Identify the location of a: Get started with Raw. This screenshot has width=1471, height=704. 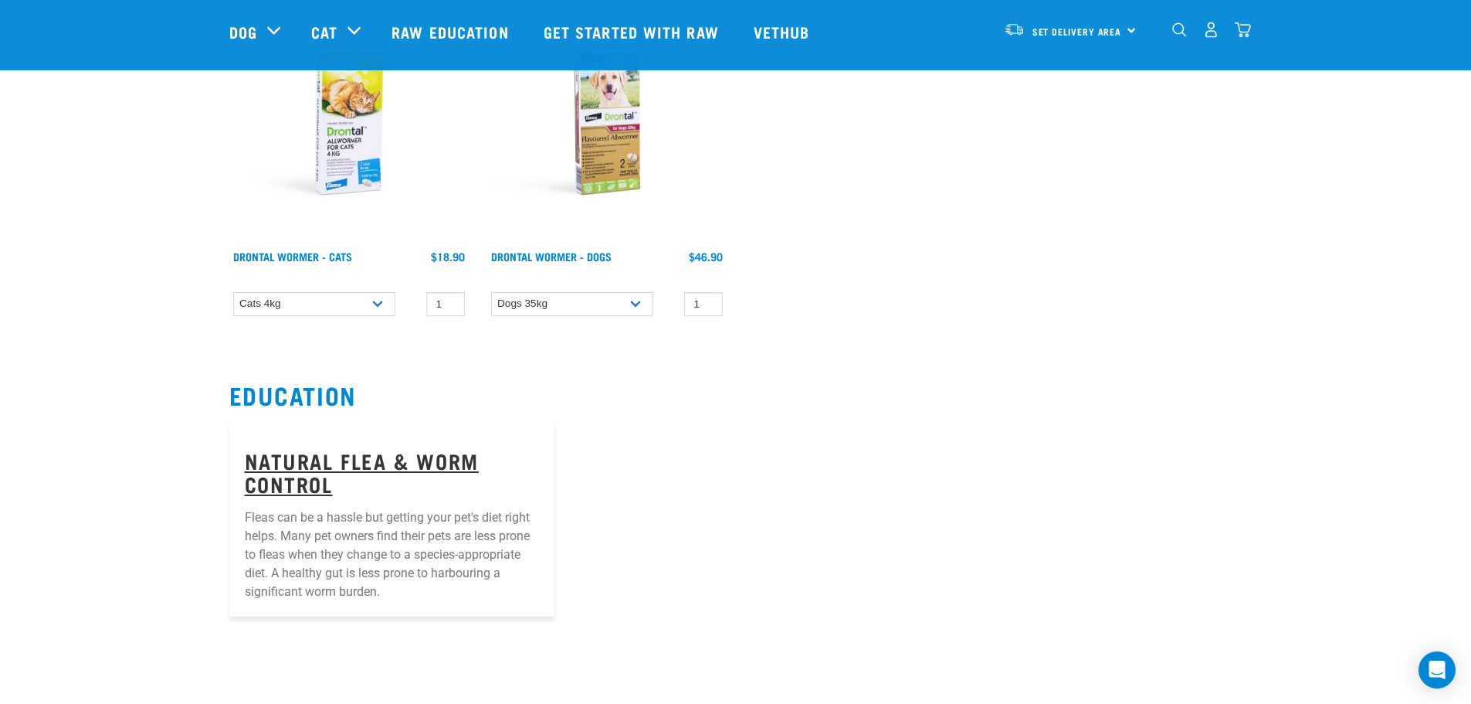
(633, 32).